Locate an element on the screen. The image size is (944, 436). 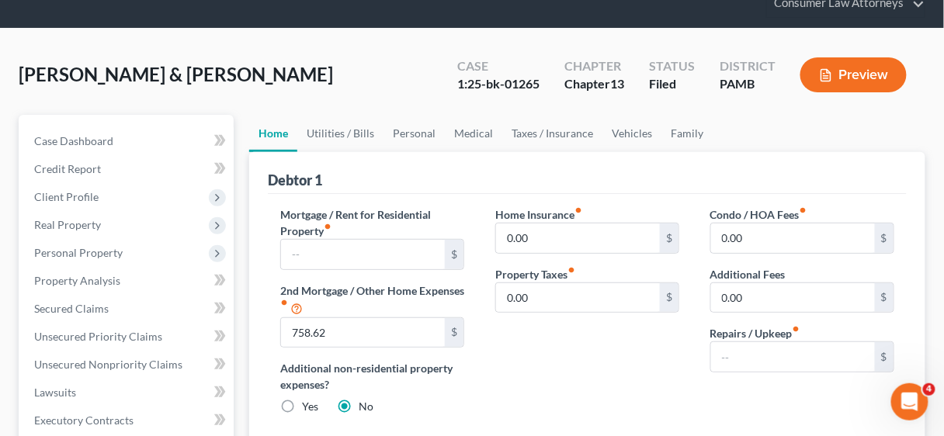
a: Utilities / Bills is located at coordinates (340, 134).